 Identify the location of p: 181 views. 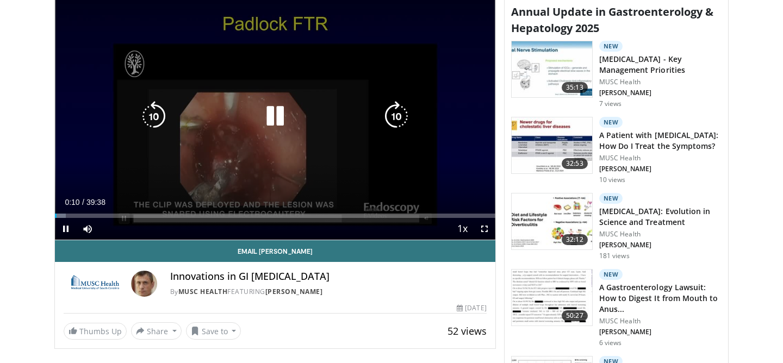
(614, 256).